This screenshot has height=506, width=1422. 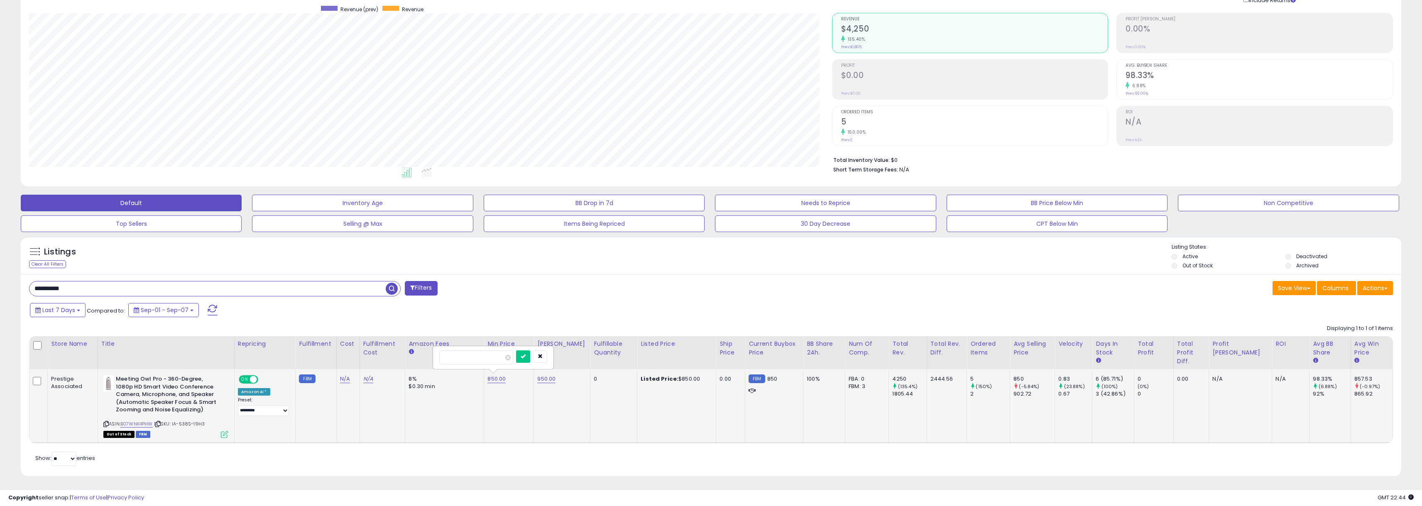 What do you see at coordinates (1337, 288) in the screenshot?
I see `button: Columns` at bounding box center [1337, 288].